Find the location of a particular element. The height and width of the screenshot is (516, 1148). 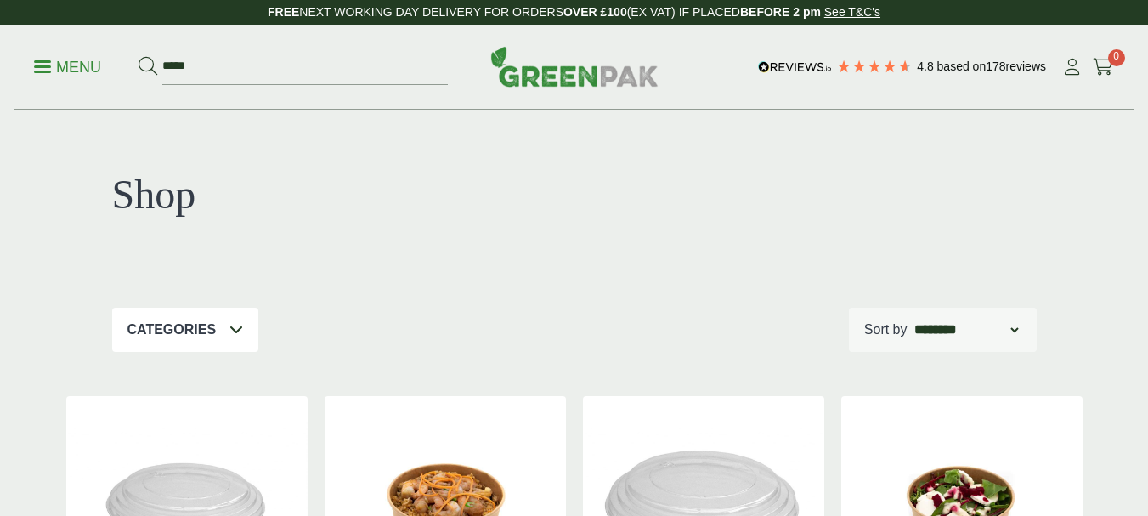

span: Based on is located at coordinates (962, 66).